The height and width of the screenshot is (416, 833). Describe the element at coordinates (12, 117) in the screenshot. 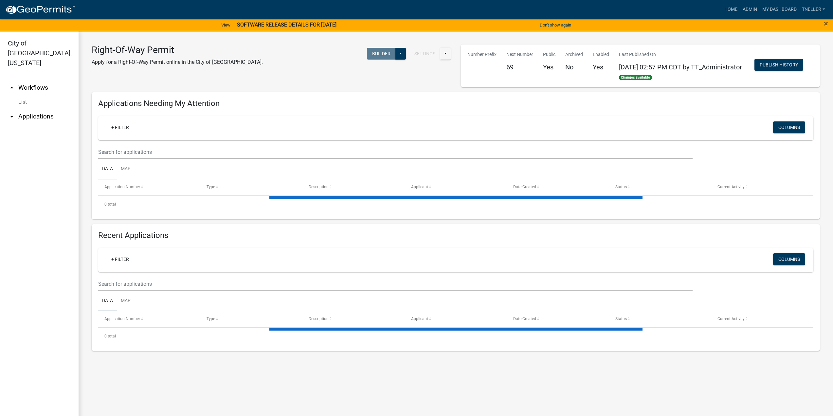

I see `i: arrow_drop_down` at that location.